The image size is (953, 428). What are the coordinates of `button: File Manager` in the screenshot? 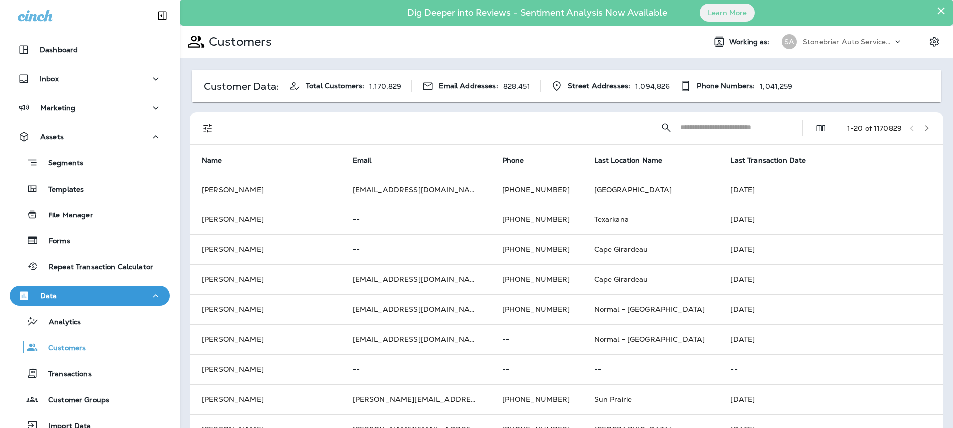 It's located at (90, 215).